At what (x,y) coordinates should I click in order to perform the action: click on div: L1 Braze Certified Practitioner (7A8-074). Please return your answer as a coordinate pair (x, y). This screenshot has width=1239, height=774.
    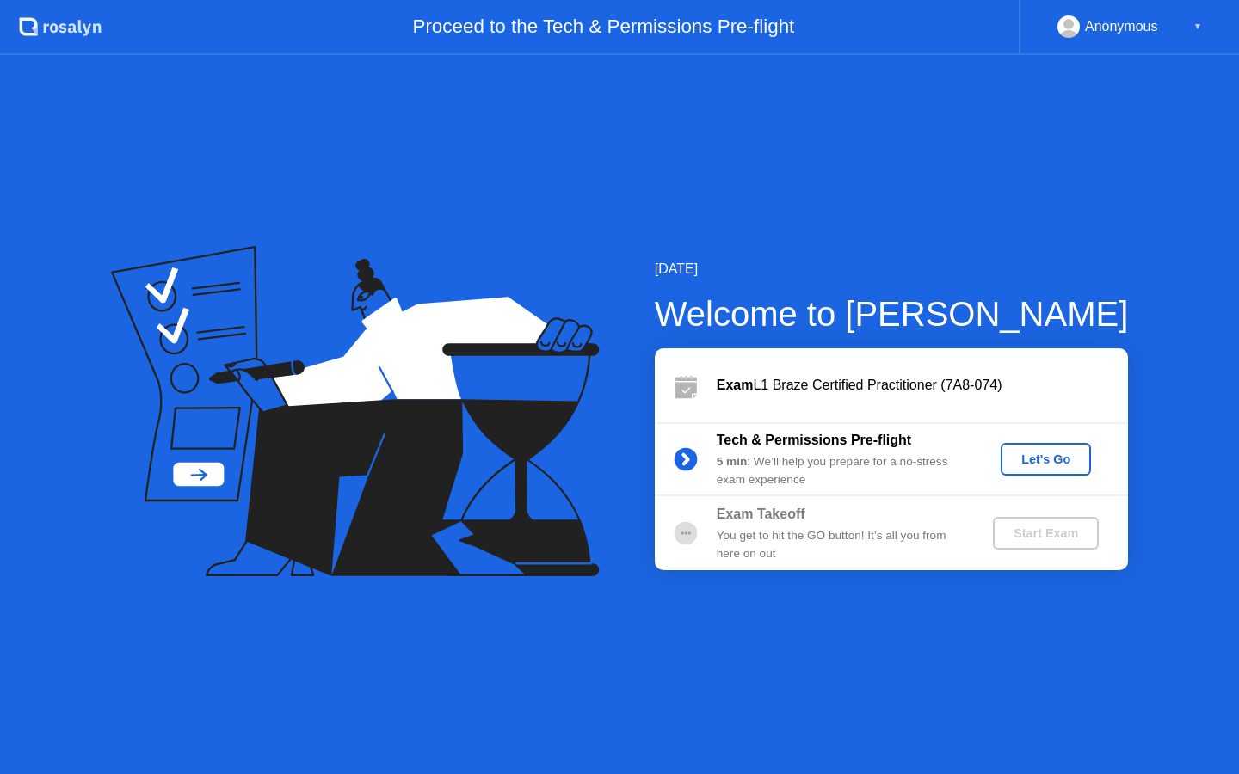
    Looking at the image, I should click on (922, 385).